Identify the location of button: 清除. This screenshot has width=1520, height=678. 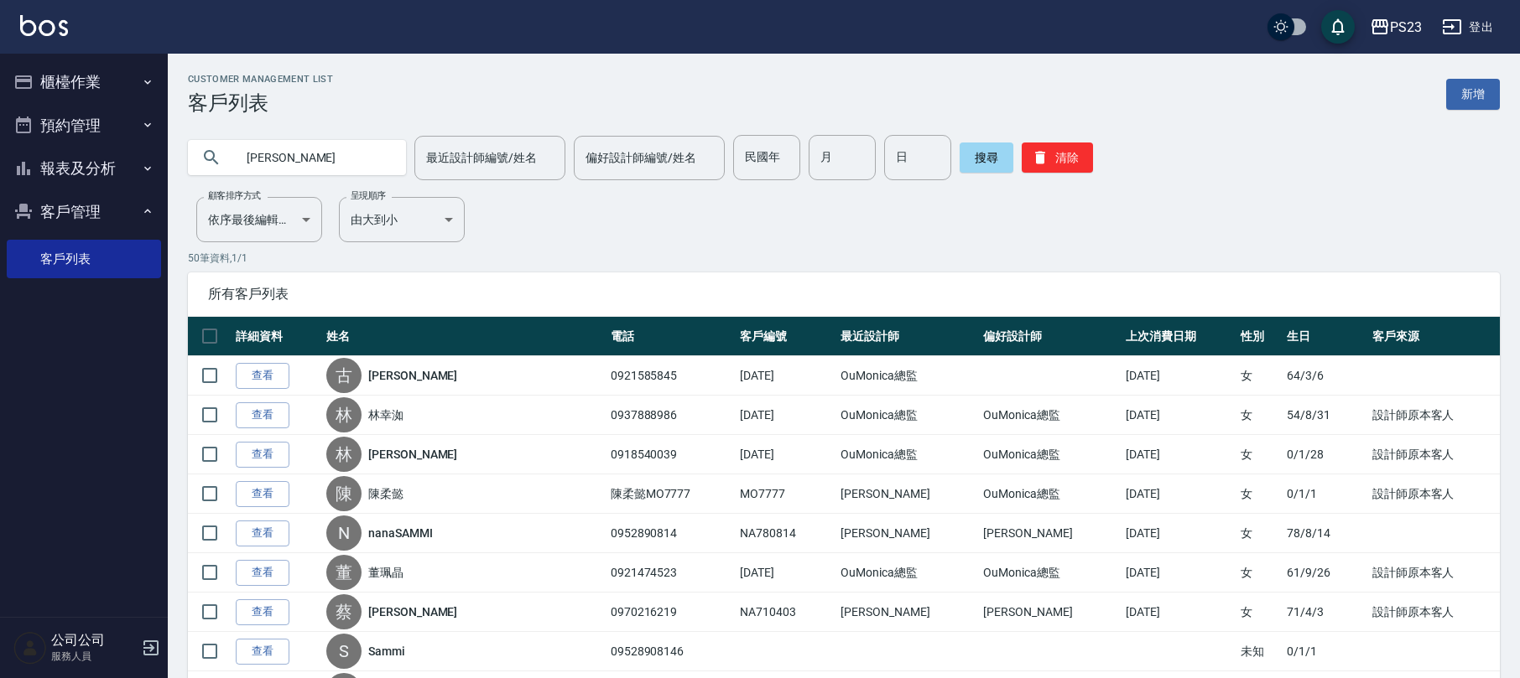
(1057, 158).